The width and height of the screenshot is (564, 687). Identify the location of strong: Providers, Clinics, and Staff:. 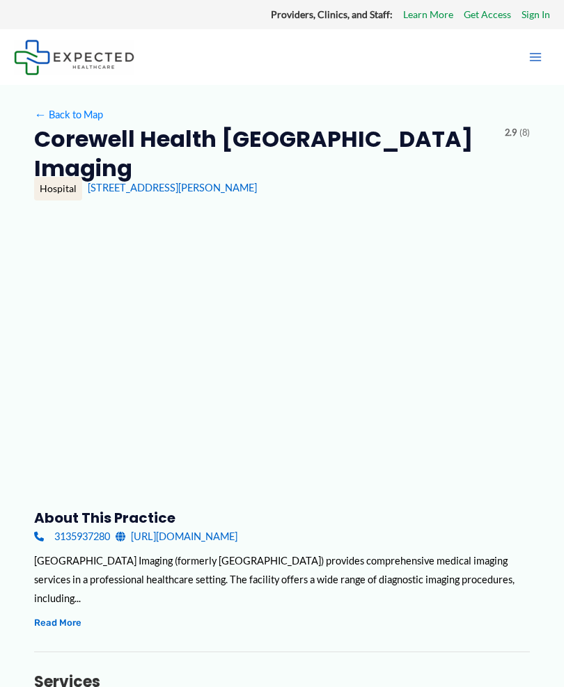
(331, 14).